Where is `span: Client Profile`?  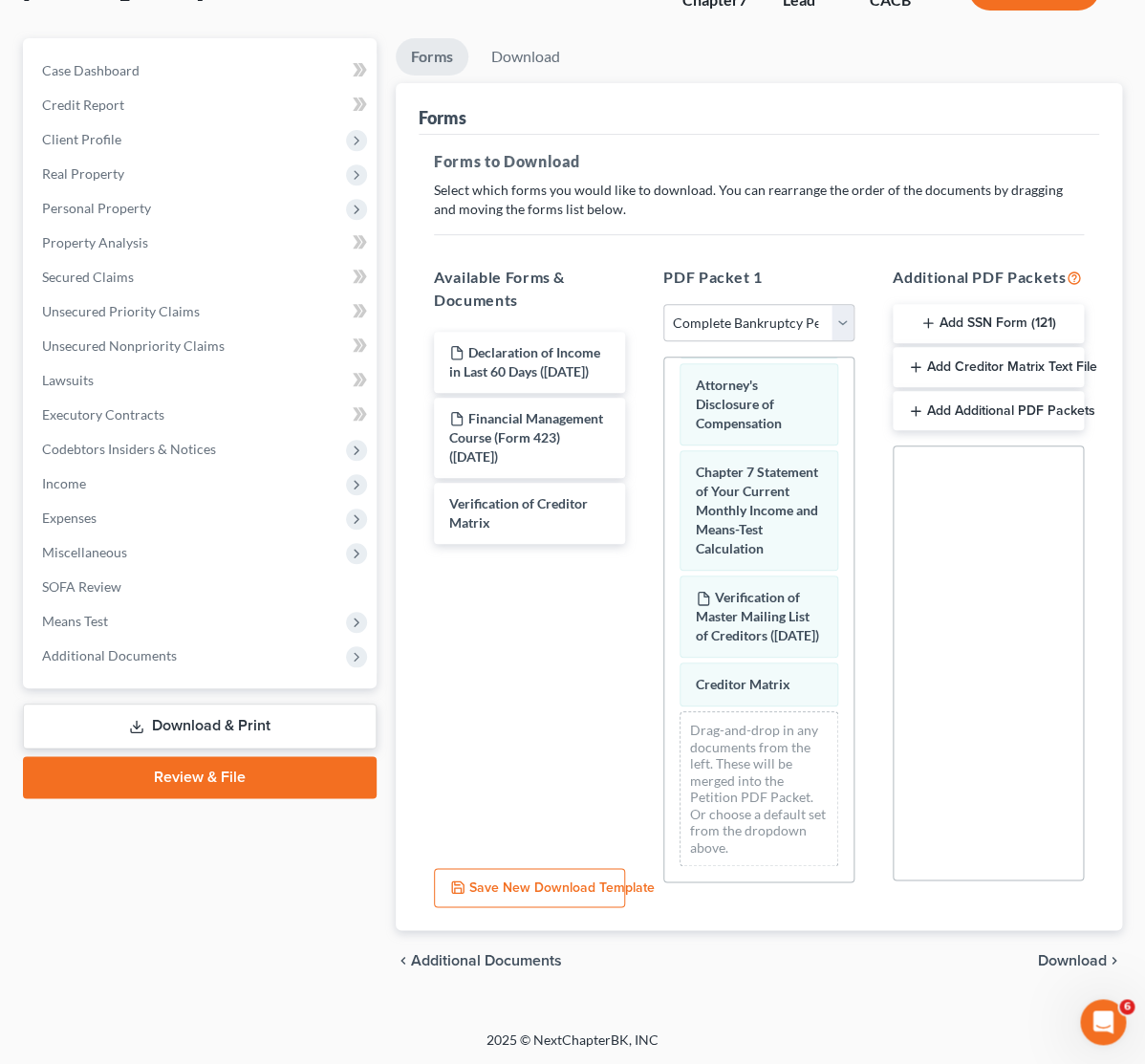
span: Client Profile is located at coordinates (82, 139).